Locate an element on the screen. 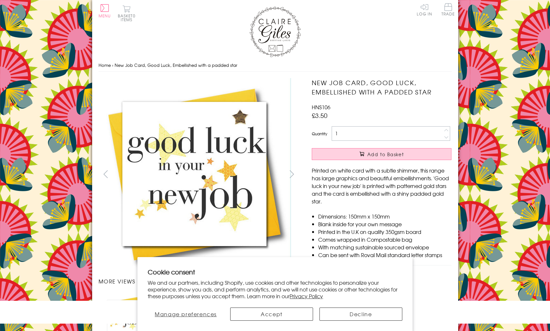 The height and width of the screenshot is (331, 550). span: Manage preferences is located at coordinates (186, 314).